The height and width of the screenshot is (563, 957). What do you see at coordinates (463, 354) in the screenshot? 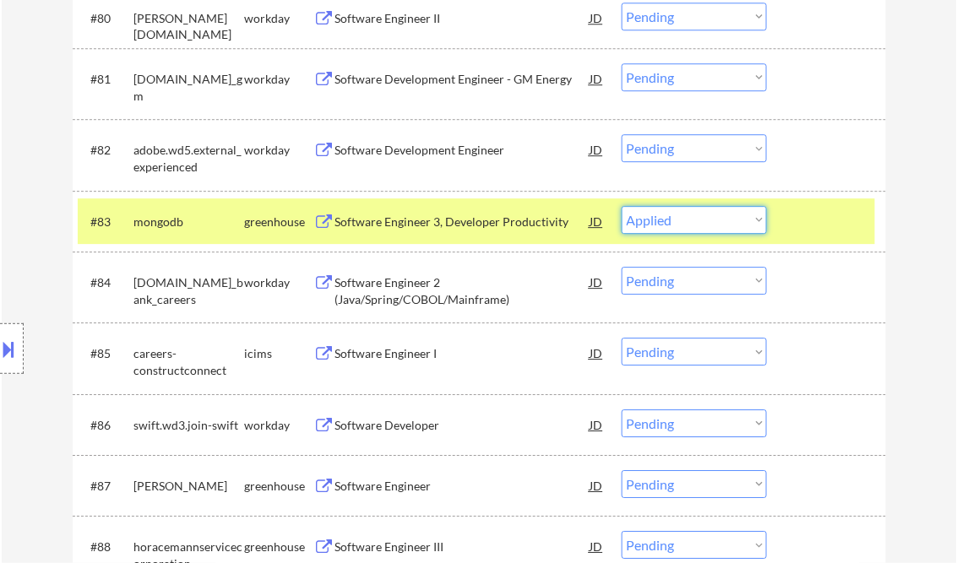
I see `div: Software Engineer I` at bounding box center [463, 354].